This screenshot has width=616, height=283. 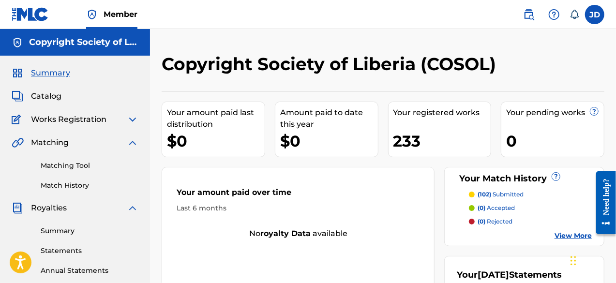 What do you see at coordinates (17, 43) in the screenshot?
I see `img: Accounts` at bounding box center [17, 43].